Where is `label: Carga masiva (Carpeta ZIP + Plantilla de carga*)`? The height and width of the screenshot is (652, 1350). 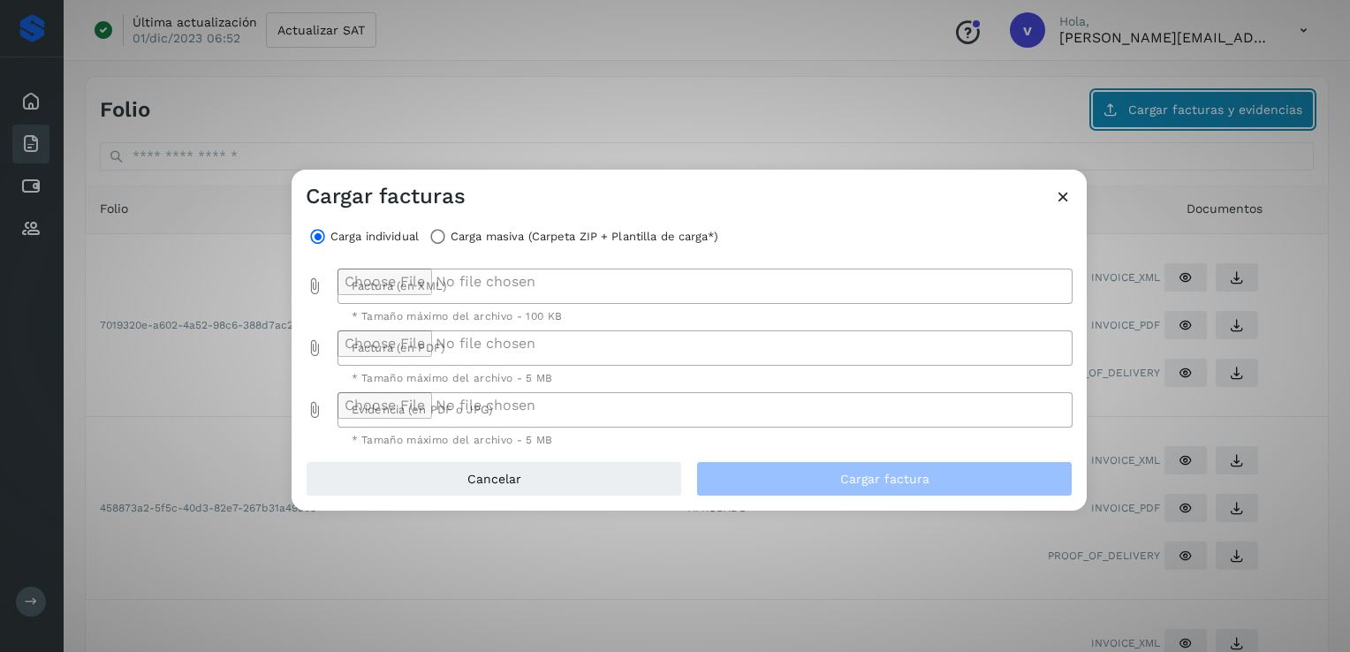 label: Carga masiva (Carpeta ZIP + Plantilla de carga*) is located at coordinates (584, 237).